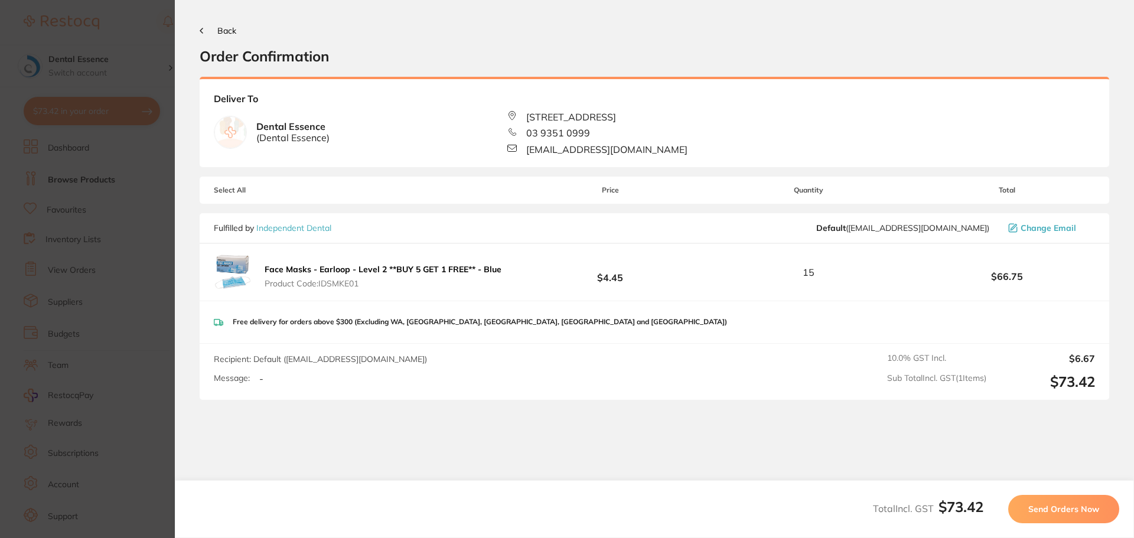 This screenshot has width=1134, height=538. I want to click on span: 03 9351 0999, so click(558, 133).